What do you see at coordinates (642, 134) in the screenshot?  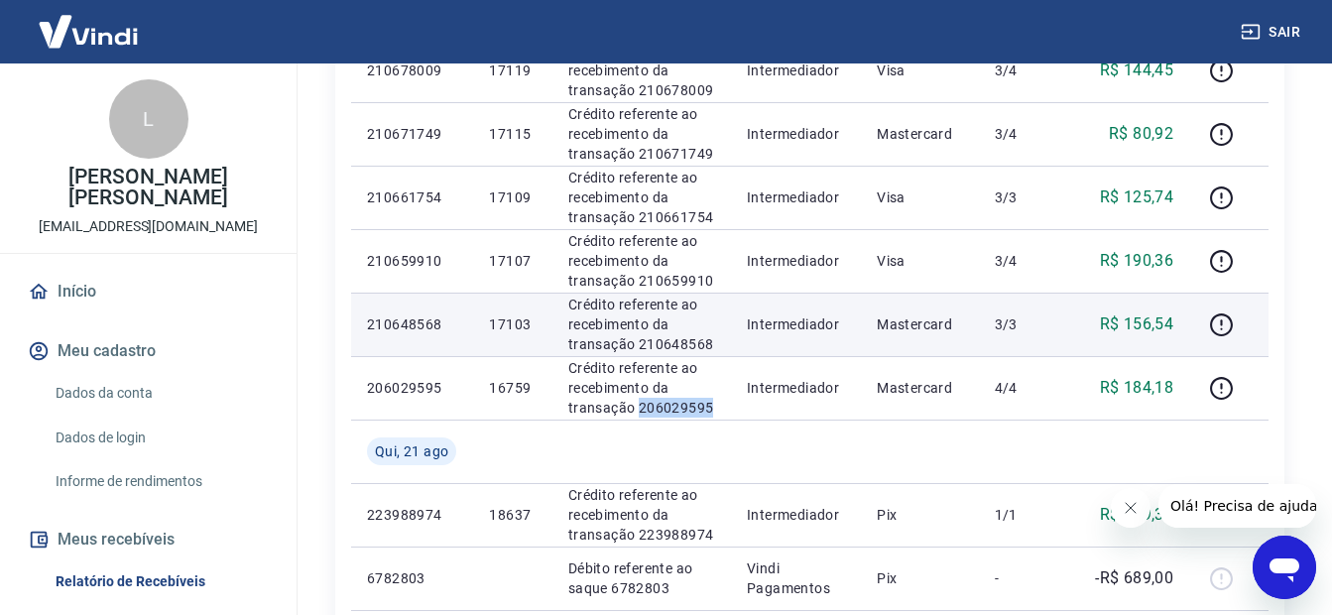 I see `p: Crédito referente ao recebimento da transação 210671749` at bounding box center [642, 134].